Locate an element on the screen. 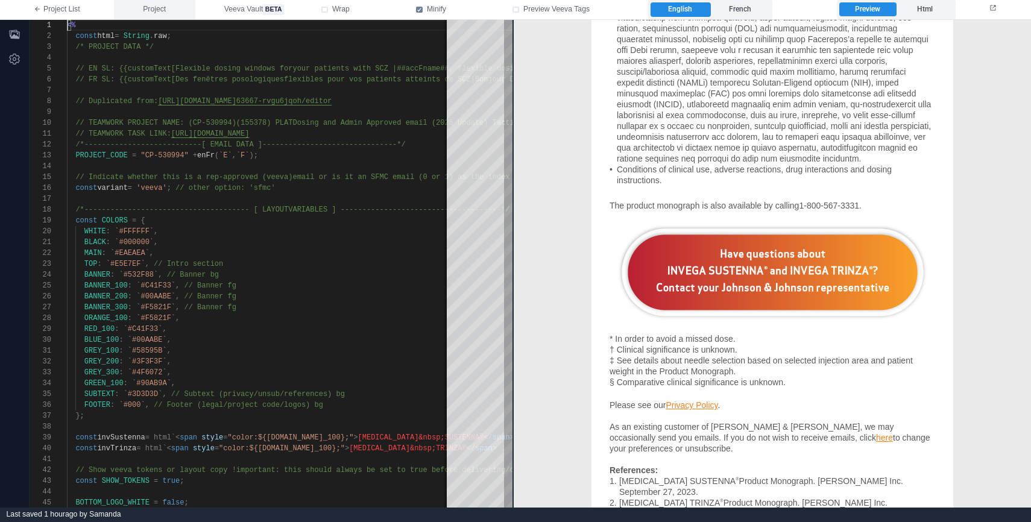  div: 15 is located at coordinates (40, 177).